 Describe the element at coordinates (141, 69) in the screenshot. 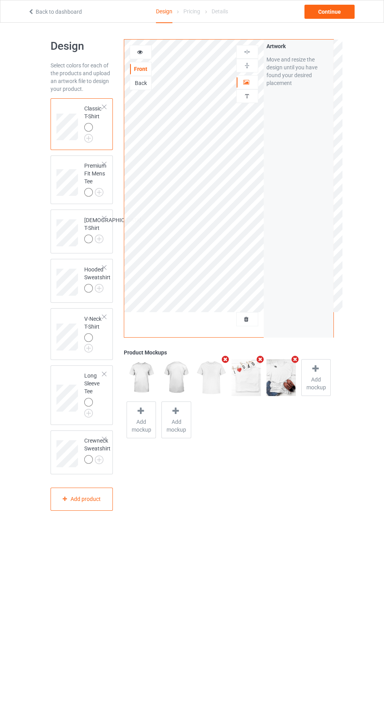

I see `div: Front` at that location.